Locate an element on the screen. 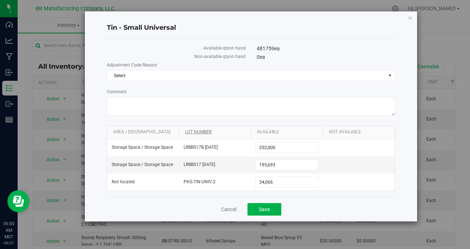  input: 252,000 is located at coordinates (287, 148).